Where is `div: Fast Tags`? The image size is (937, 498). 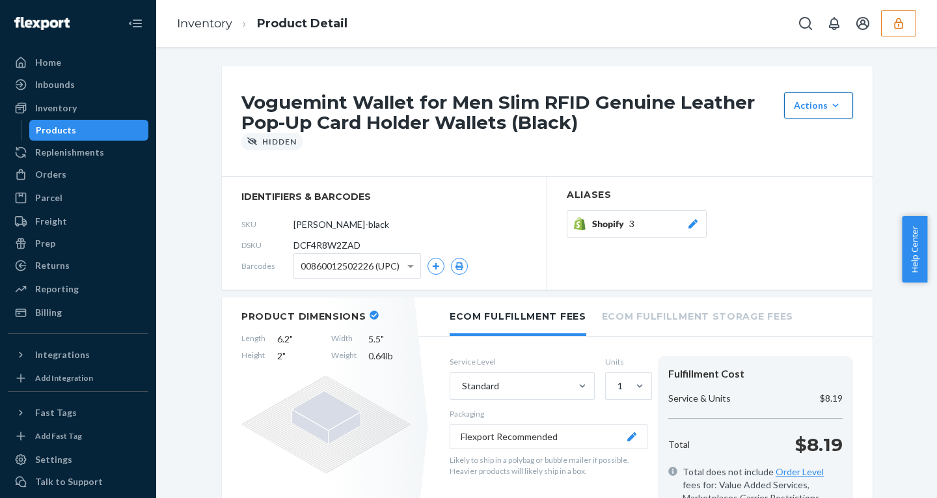 div: Fast Tags is located at coordinates (56, 413).